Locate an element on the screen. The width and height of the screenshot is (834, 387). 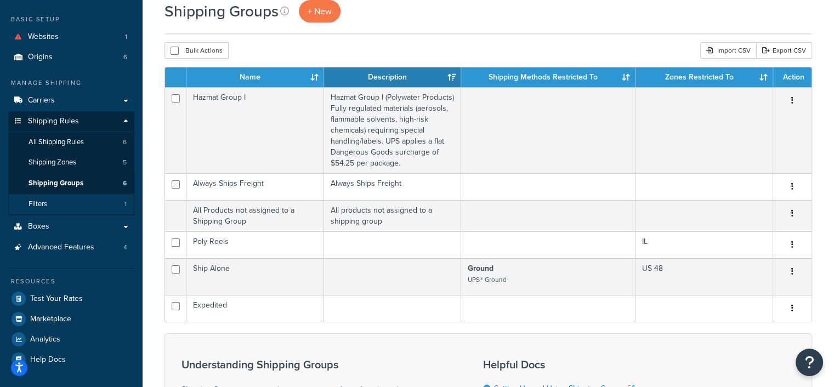
td: IL is located at coordinates (704, 244).